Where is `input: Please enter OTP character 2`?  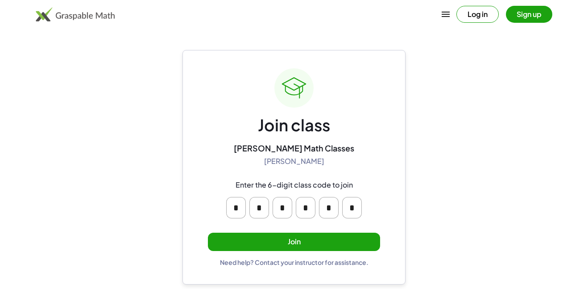
input: Please enter OTP character 2 is located at coordinates (259, 208).